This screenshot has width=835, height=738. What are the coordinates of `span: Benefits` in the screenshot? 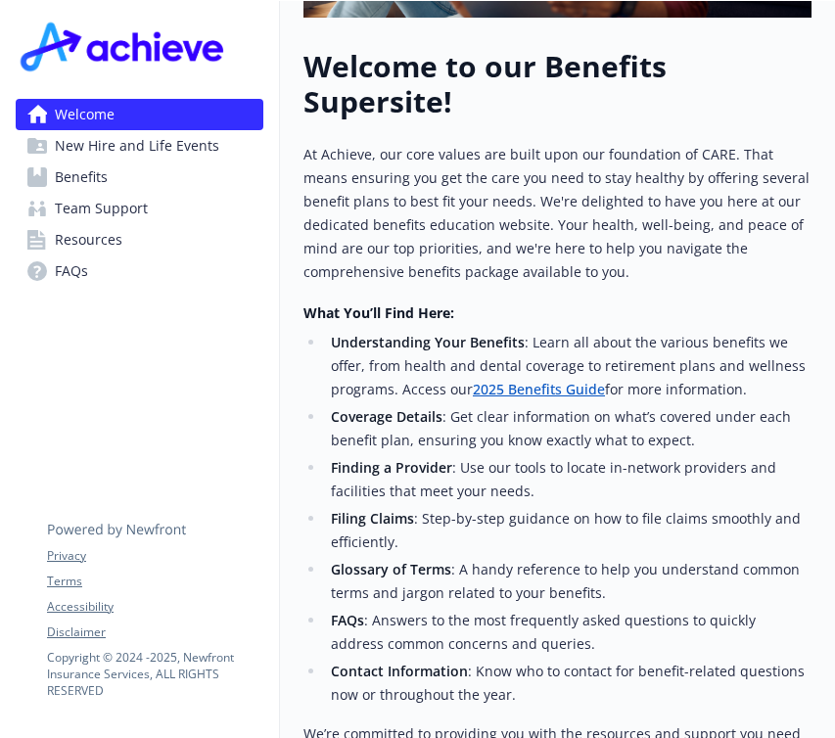 It's located at (81, 177).